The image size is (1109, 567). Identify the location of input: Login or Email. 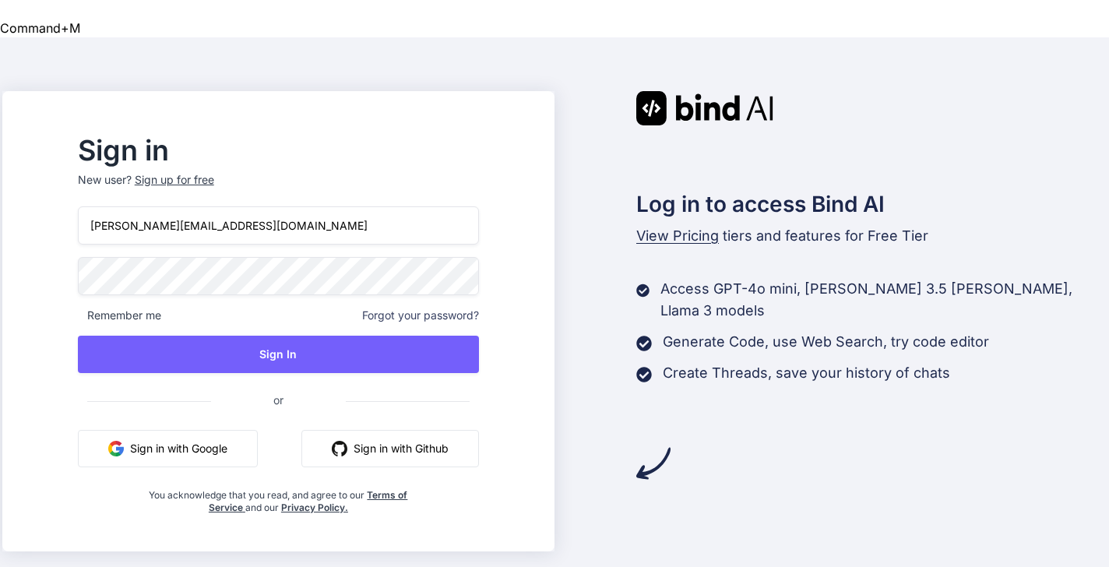
(278, 225).